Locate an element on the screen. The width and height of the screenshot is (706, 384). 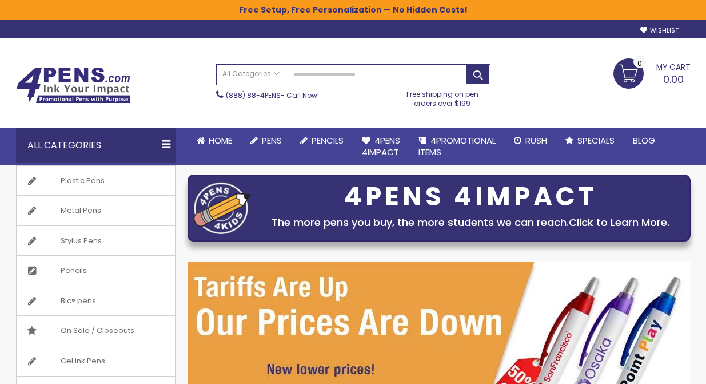
a: Rush is located at coordinates (531, 141).